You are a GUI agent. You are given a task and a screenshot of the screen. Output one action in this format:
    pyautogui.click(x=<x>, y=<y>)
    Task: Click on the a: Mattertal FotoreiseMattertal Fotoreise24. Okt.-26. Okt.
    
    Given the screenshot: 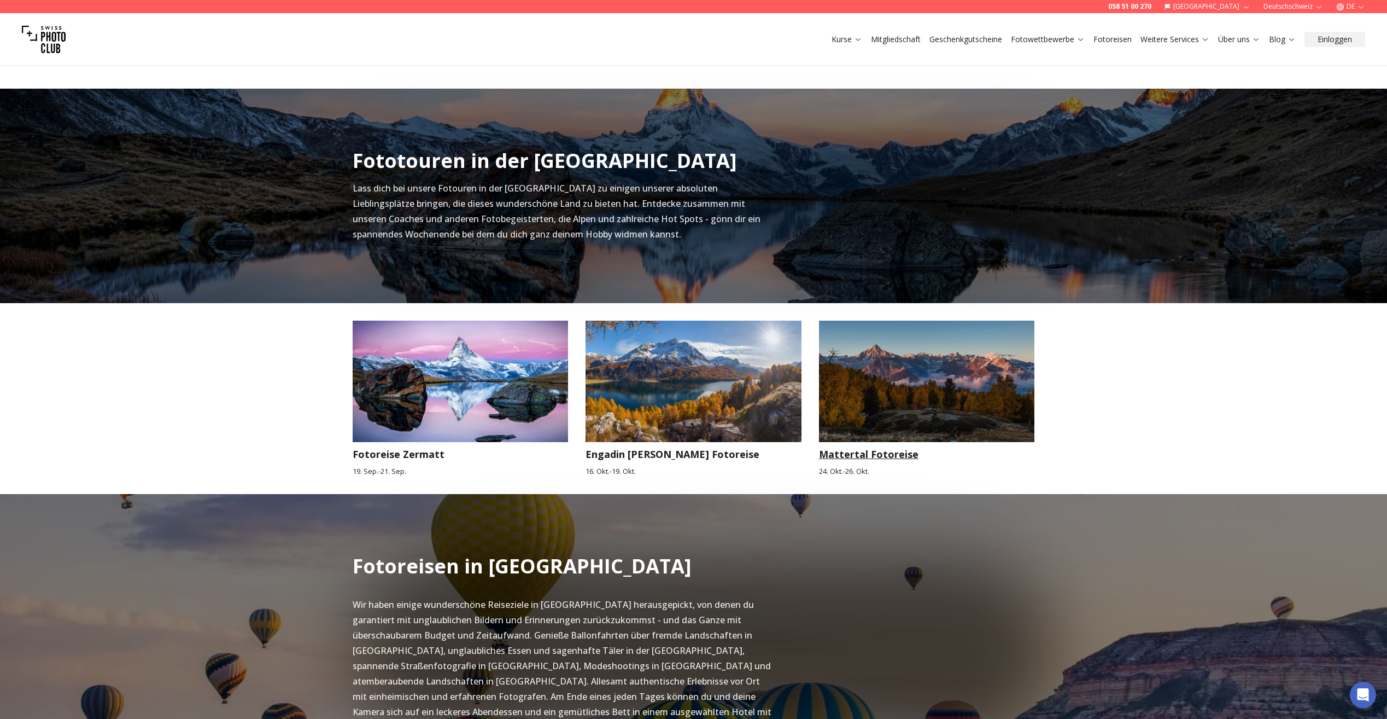 What is the action you would take?
    pyautogui.click(x=927, y=398)
    